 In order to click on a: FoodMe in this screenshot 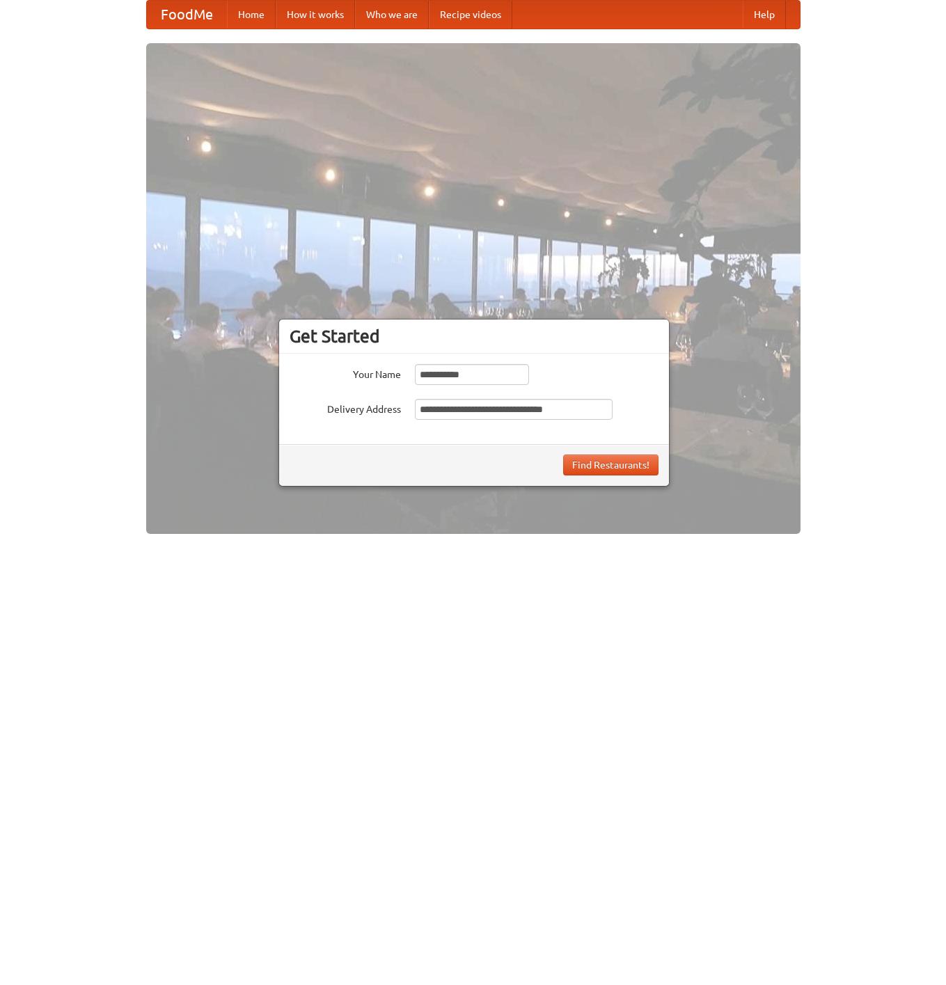, I will do `click(187, 15)`.